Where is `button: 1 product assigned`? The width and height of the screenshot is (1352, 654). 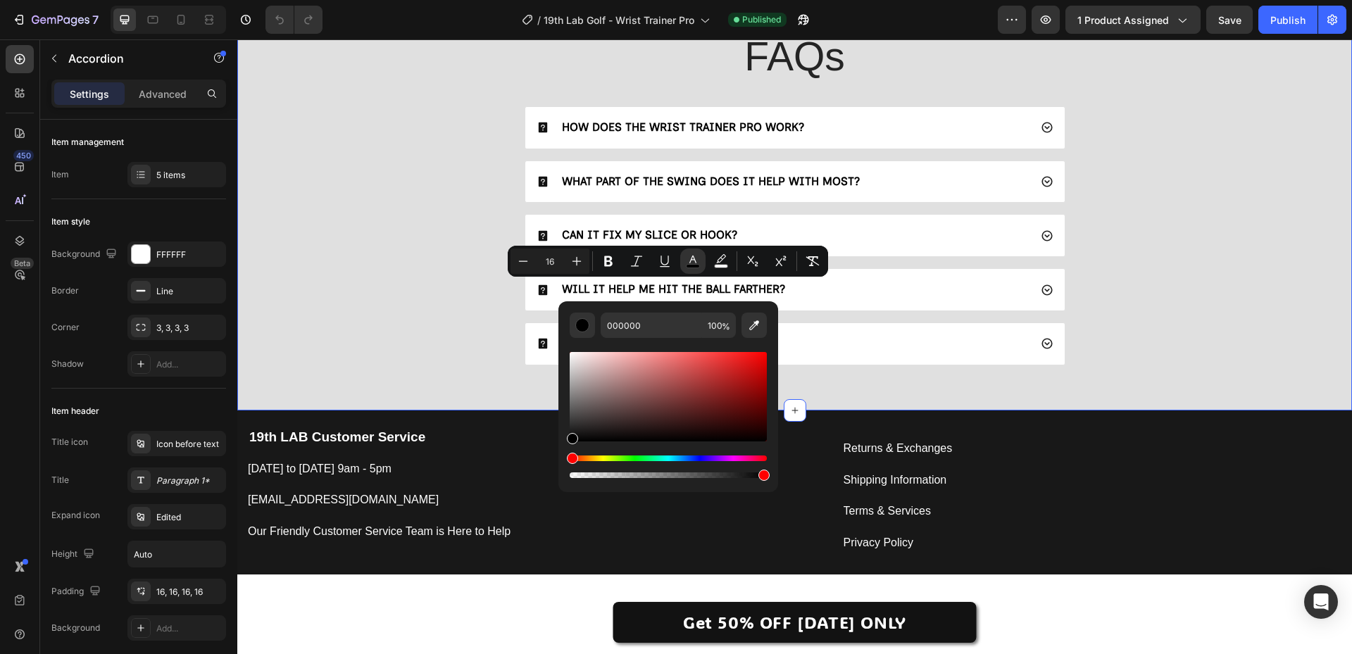
button: 1 product assigned is located at coordinates (1133, 20).